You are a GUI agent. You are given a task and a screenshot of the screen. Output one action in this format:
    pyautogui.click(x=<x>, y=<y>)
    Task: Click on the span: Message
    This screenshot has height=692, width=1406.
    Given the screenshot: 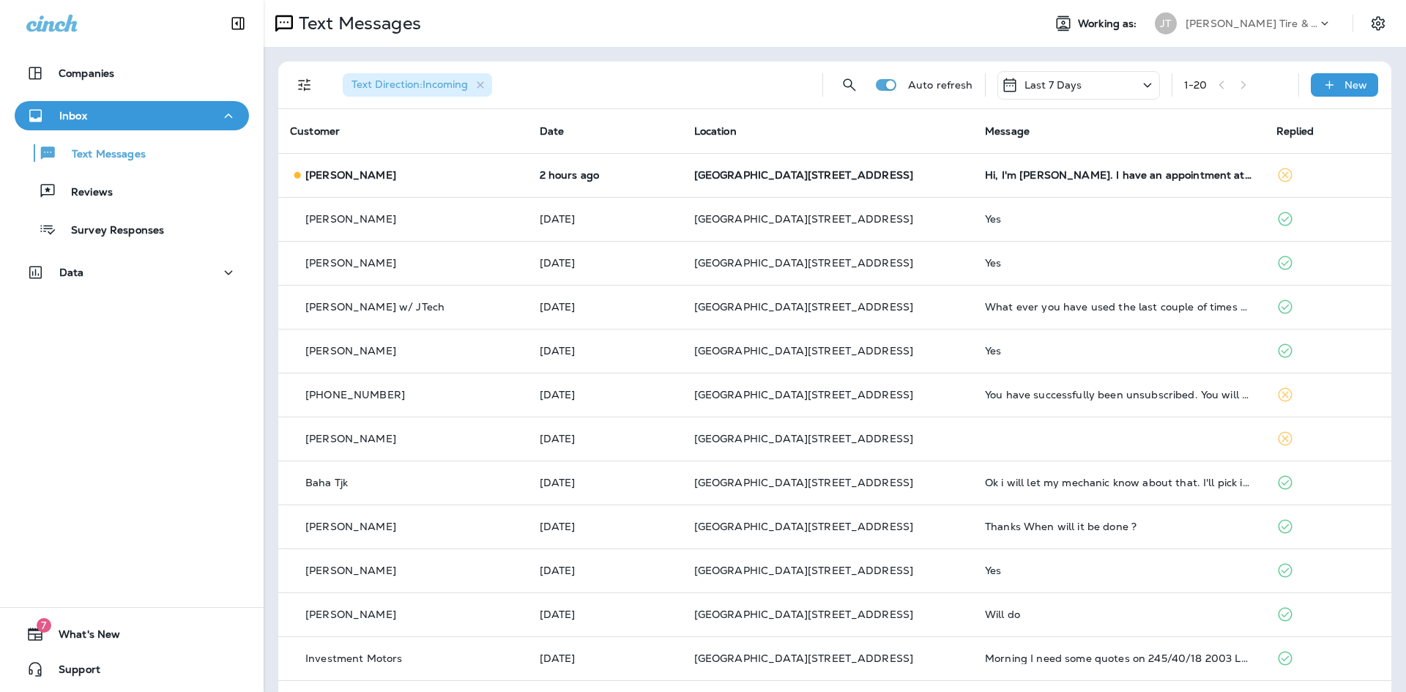 What is the action you would take?
    pyautogui.click(x=1007, y=131)
    